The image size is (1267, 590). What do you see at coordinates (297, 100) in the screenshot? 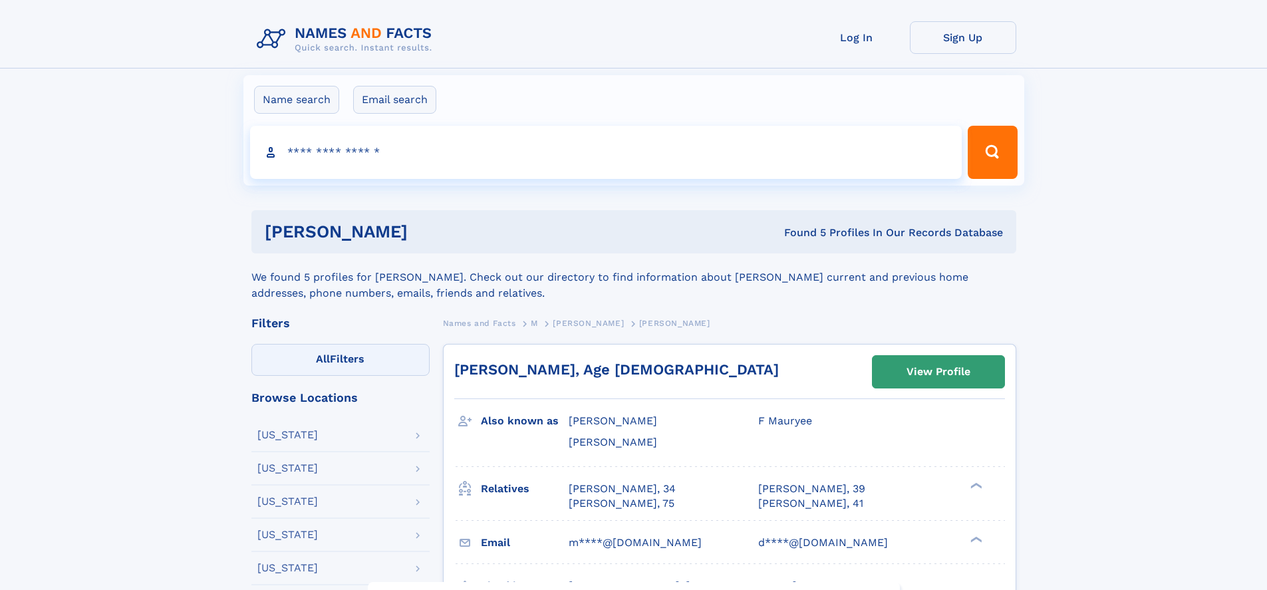
I see `label: Name search` at bounding box center [297, 100].